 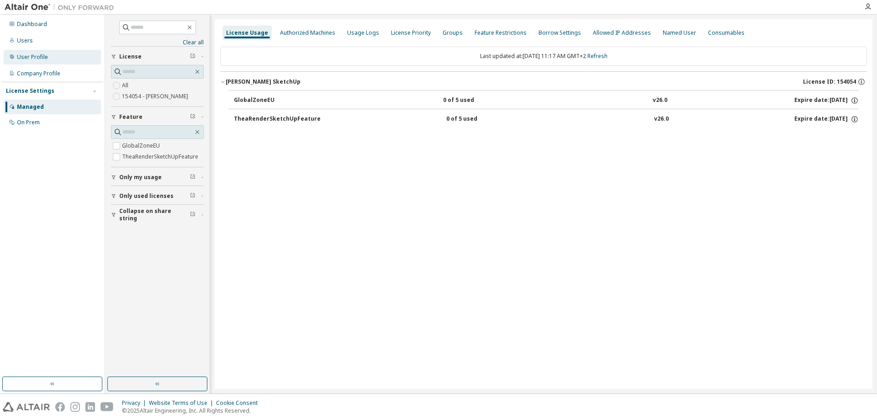 I want to click on div: Users, so click(x=25, y=41).